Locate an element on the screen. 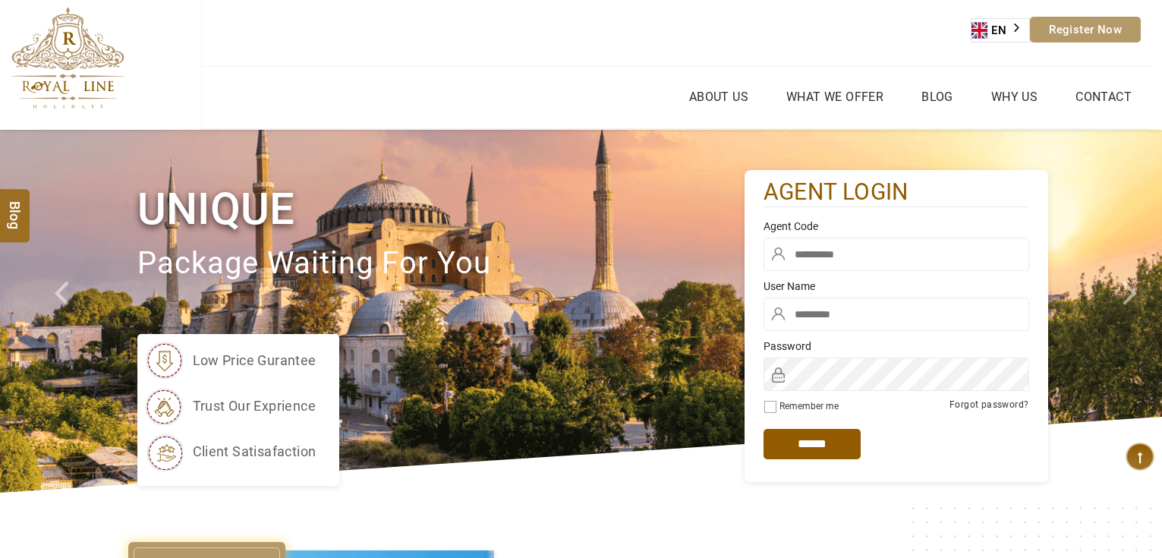 This screenshot has width=1162, height=558. aside: Language selected: English is located at coordinates (1000, 30).